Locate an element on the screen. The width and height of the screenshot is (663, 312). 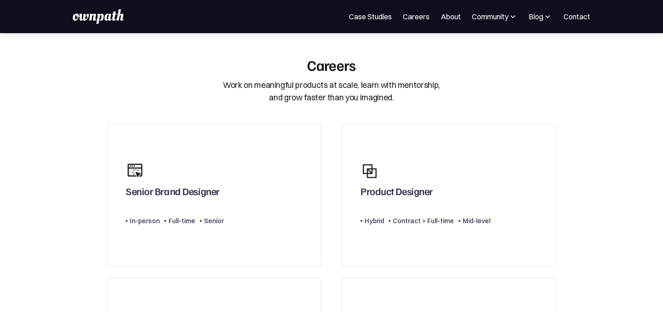
div: Product Designer is located at coordinates (396, 193).